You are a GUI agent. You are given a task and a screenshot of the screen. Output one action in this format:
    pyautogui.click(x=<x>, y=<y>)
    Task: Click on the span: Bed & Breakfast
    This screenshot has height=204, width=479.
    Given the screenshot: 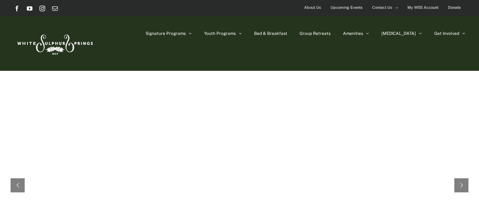 What is the action you would take?
    pyautogui.click(x=271, y=34)
    